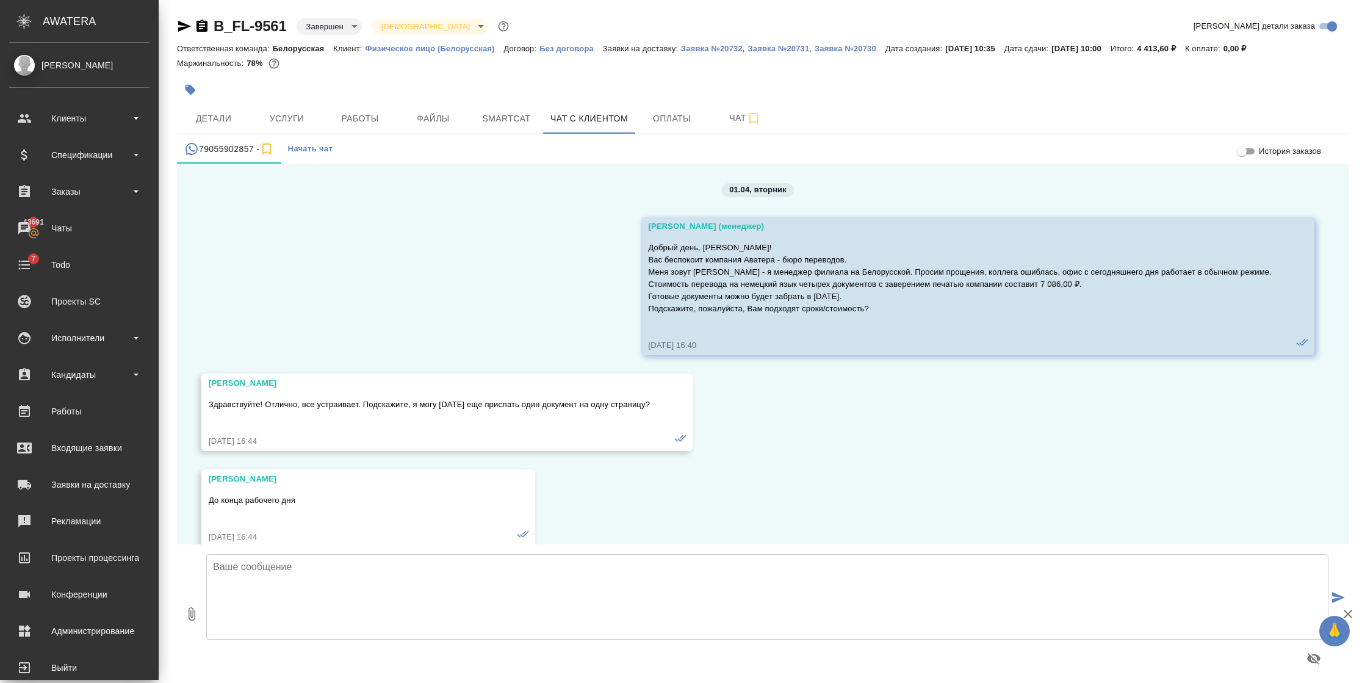 This screenshot has height=683, width=1362. Describe the element at coordinates (190, 90) in the screenshot. I see `button: Добавить тэг` at that location.